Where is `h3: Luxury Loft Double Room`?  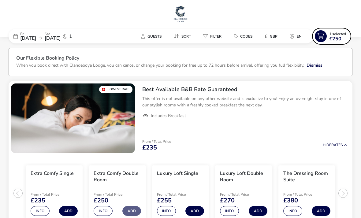 h3: Luxury Loft Double Room is located at coordinates (244, 177).